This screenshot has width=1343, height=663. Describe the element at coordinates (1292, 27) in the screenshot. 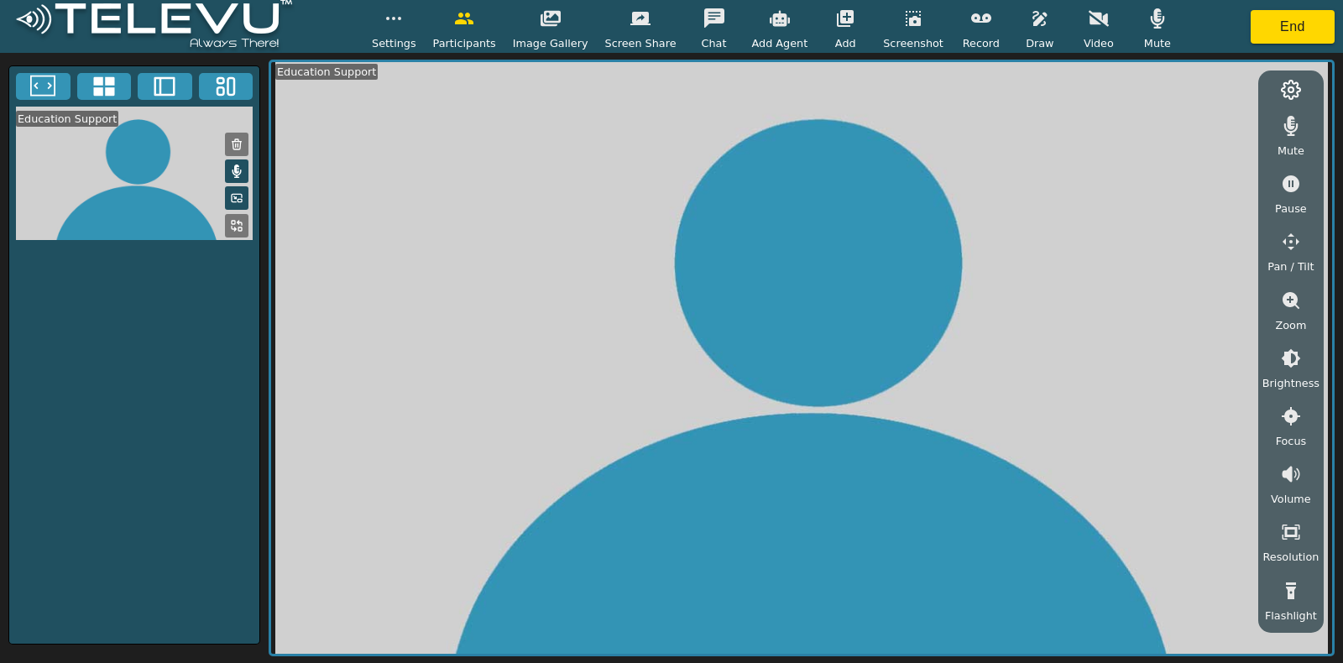

I see `button: End` at that location.